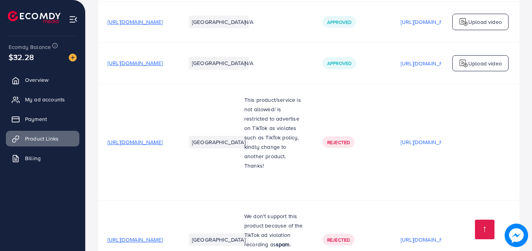 The width and height of the screenshot is (532, 251). What do you see at coordinates (274, 230) in the screenshot?
I see `span: We don't support this product because of the TikTok ad violation recording as` at bounding box center [274, 230].